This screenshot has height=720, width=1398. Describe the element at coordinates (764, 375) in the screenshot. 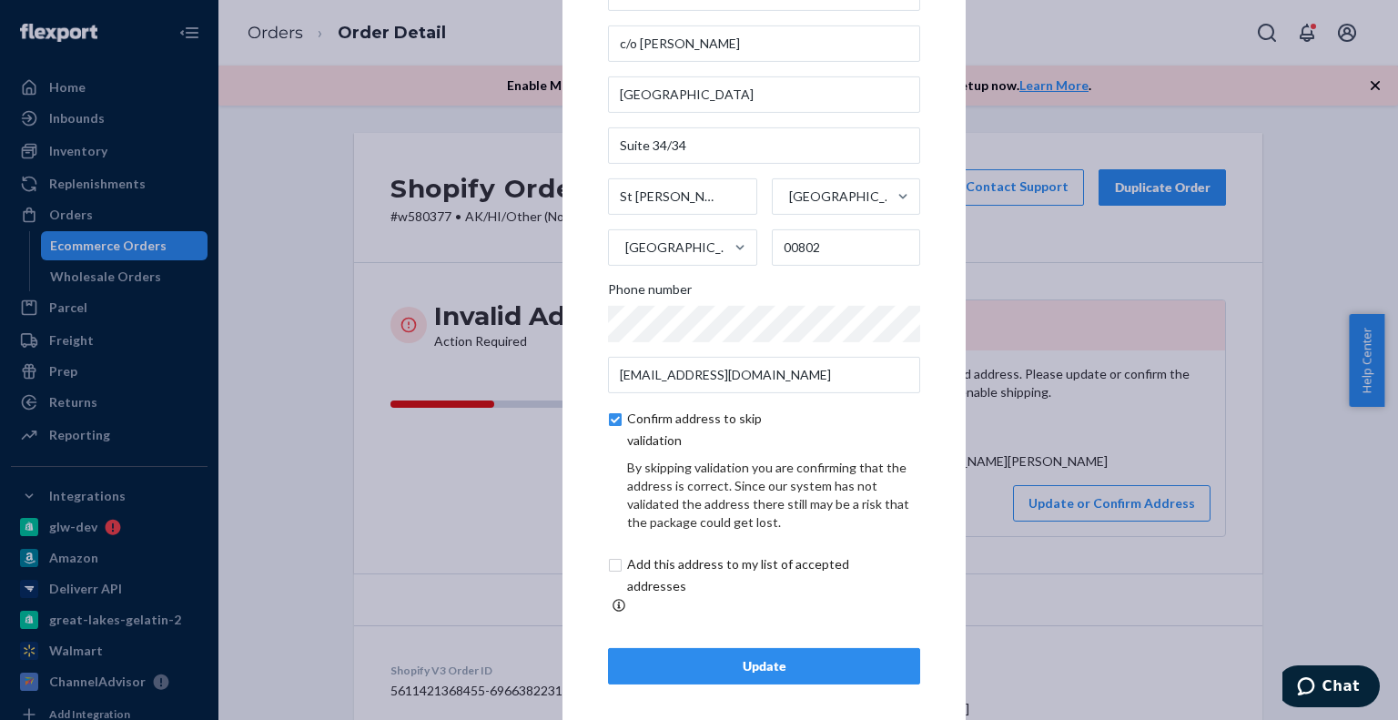

I see `input: Email (Only Required for International)` at that location.